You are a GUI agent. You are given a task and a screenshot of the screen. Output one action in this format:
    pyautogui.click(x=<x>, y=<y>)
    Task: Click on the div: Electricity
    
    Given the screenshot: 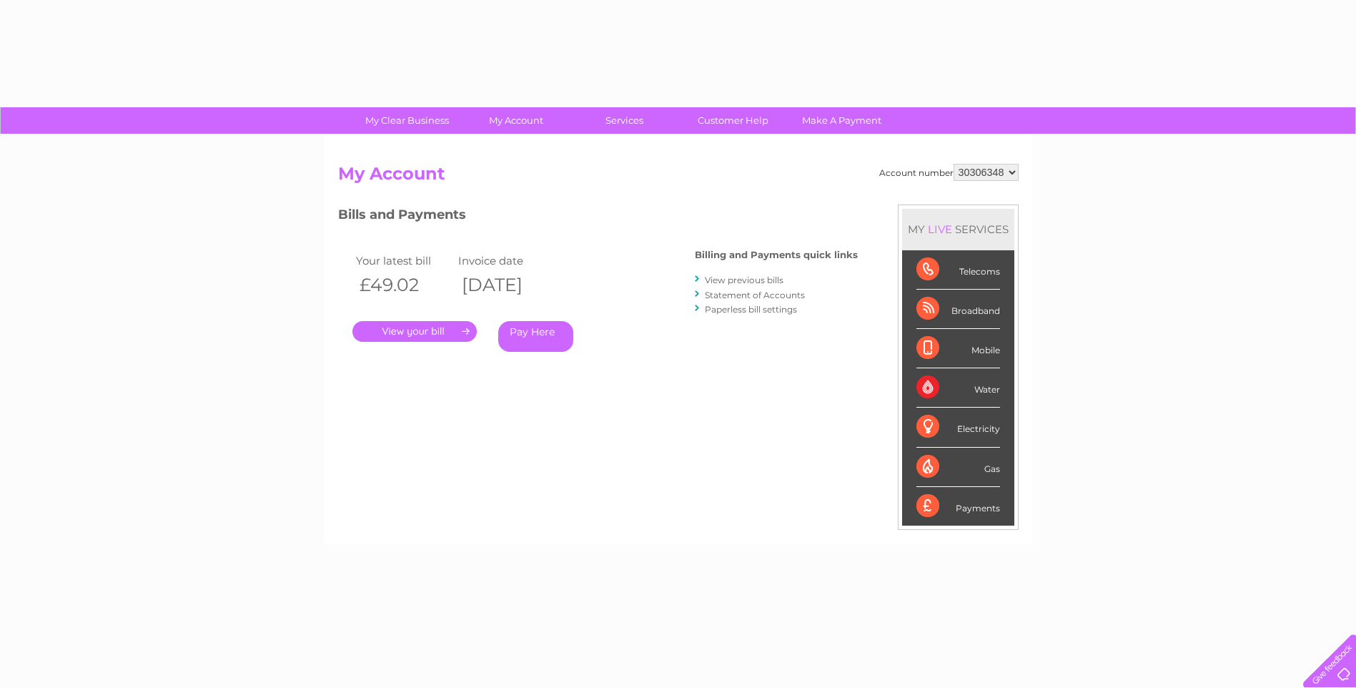 What is the action you would take?
    pyautogui.click(x=958, y=427)
    